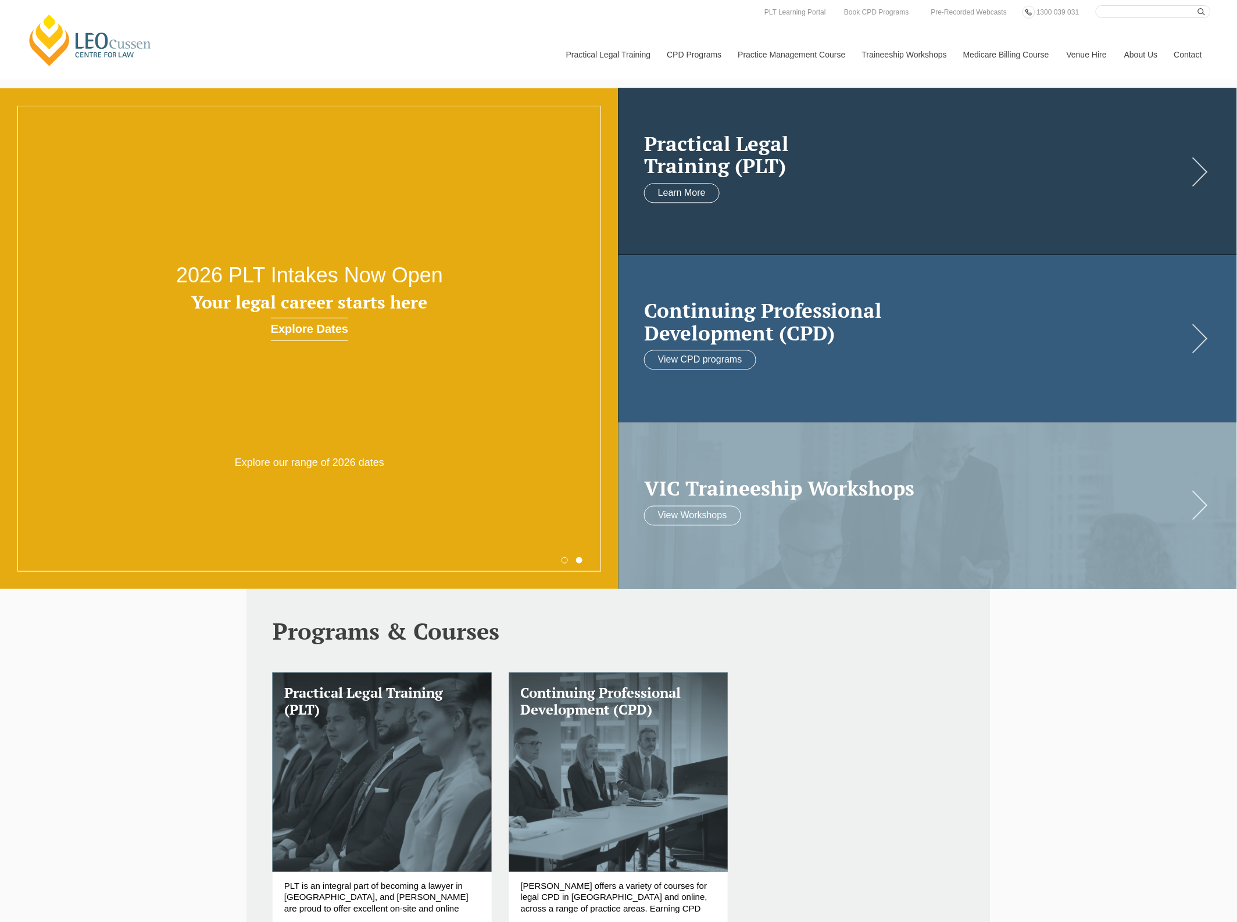  Describe the element at coordinates (1006, 55) in the screenshot. I see `a: Medicare Billing Course` at that location.